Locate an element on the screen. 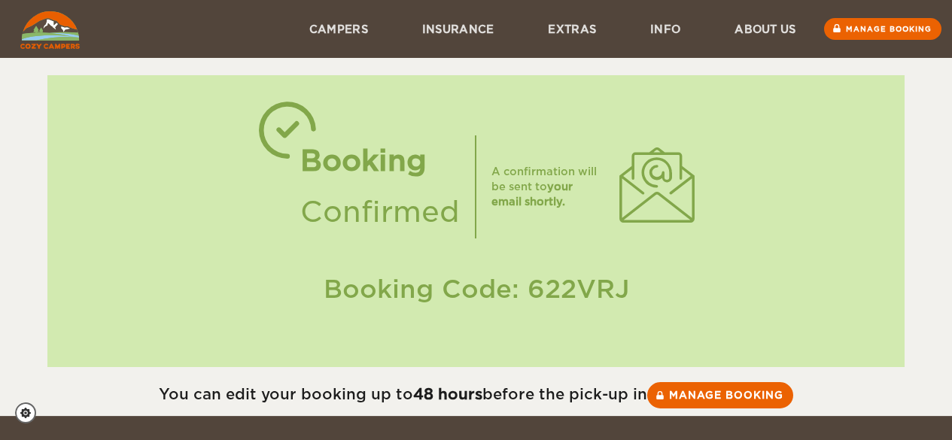 This screenshot has width=952, height=440. div: Booking is located at coordinates (380, 161).